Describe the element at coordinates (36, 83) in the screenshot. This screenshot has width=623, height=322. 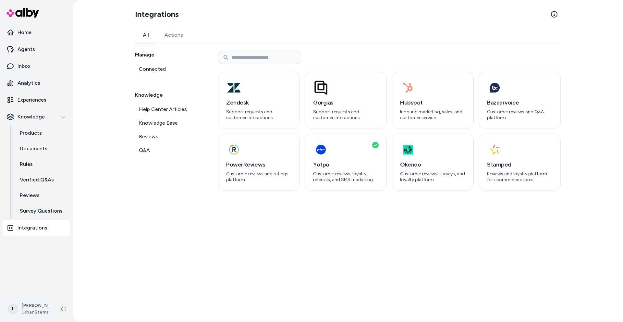
I see `a: Analytics` at that location.